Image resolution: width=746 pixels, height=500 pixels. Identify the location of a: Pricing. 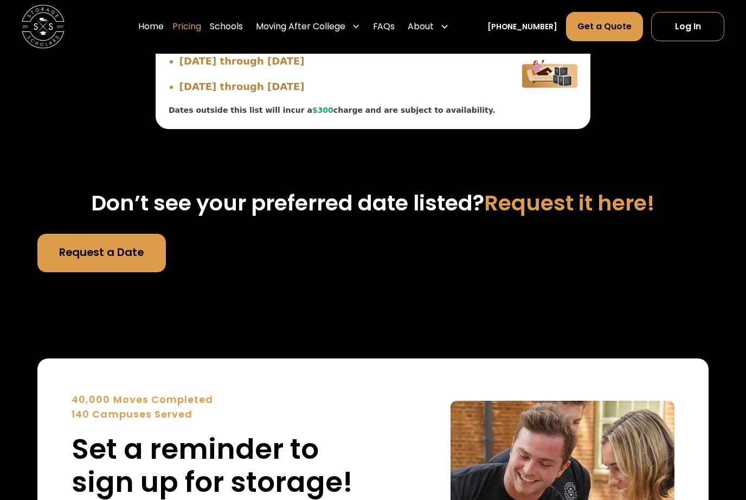
(186, 27).